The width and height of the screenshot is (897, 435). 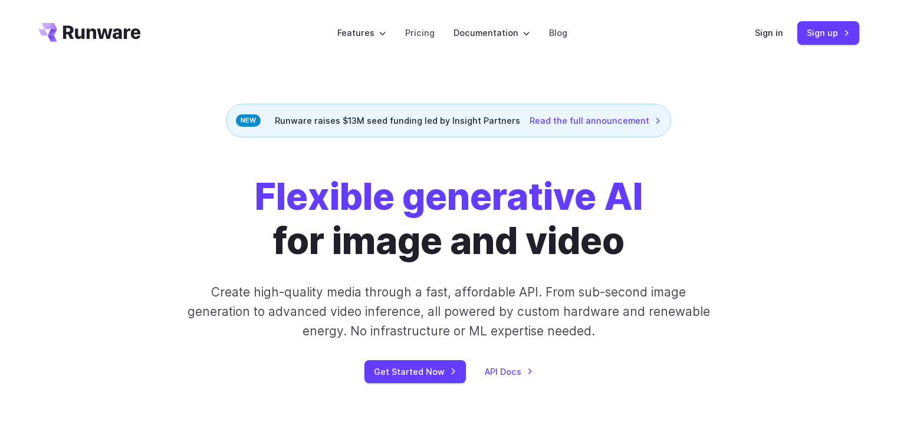 What do you see at coordinates (361, 32) in the screenshot?
I see `label: Features` at bounding box center [361, 32].